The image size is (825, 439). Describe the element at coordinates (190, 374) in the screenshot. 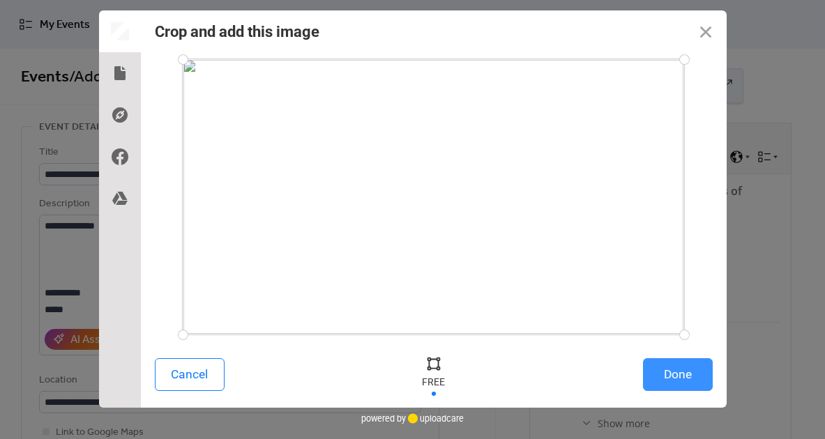

I see `button: Cancel` at that location.